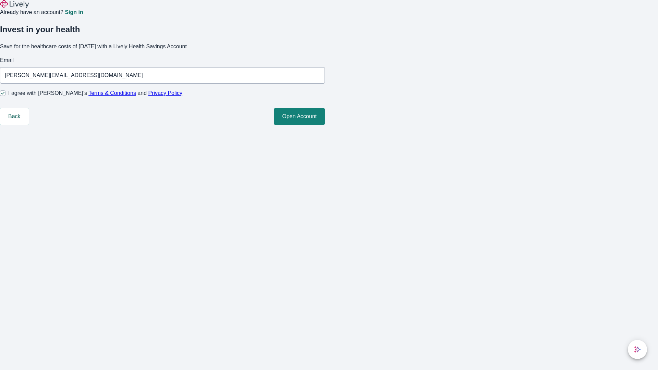  Describe the element at coordinates (74, 12) in the screenshot. I see `div: Sign in` at that location.